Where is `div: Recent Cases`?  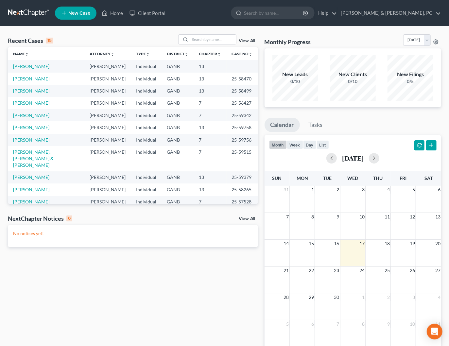
div: Recent Cases is located at coordinates (30, 41).